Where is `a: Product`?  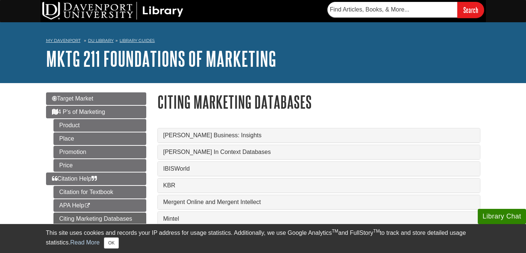 a: Product is located at coordinates (100, 125).